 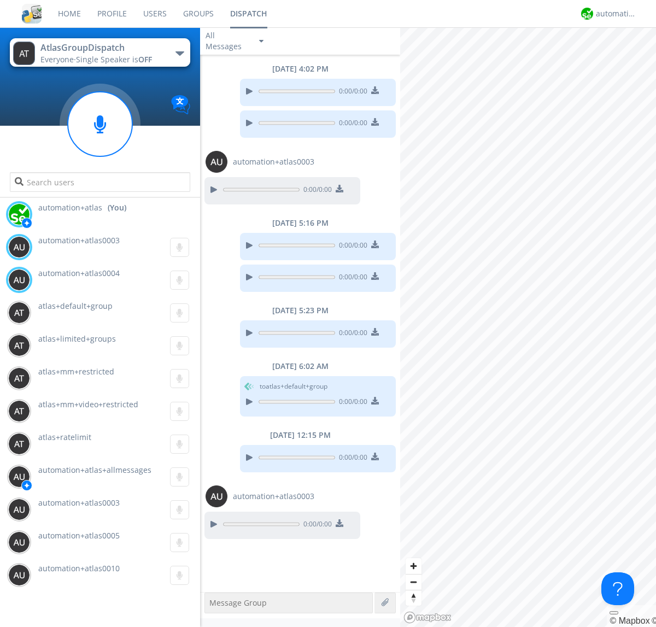 I want to click on button: Zoom in, so click(x=413, y=565).